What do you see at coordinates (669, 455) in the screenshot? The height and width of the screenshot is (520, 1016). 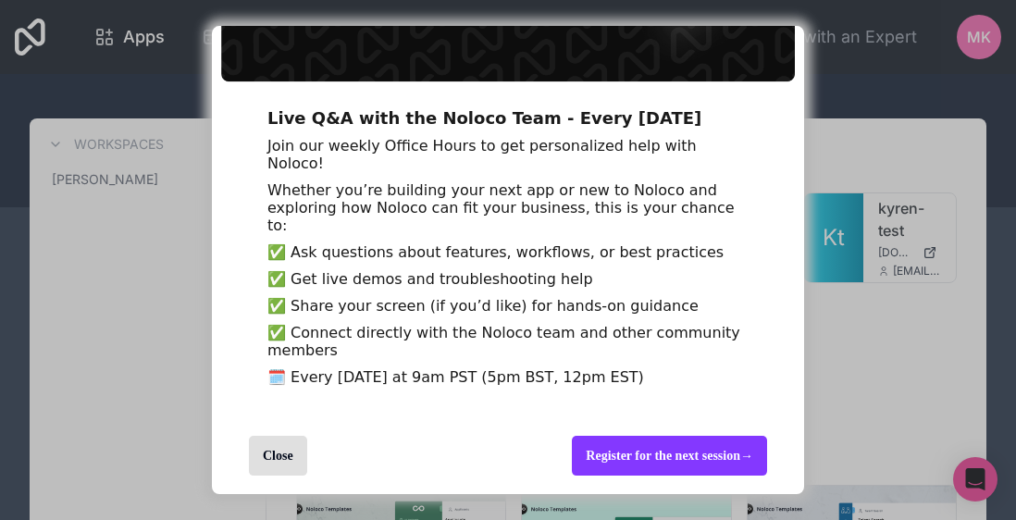 I see `div: Register for the next session →` at bounding box center [669, 455].